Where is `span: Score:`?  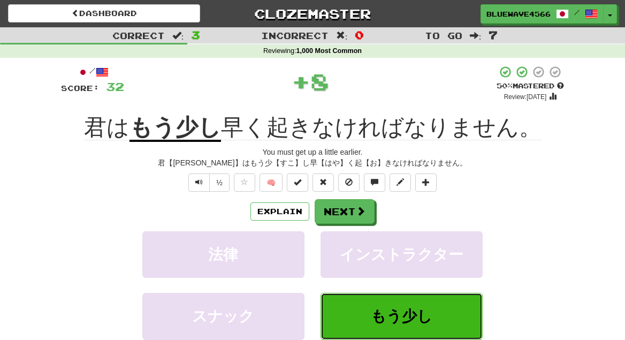 span: Score: is located at coordinates (80, 88).